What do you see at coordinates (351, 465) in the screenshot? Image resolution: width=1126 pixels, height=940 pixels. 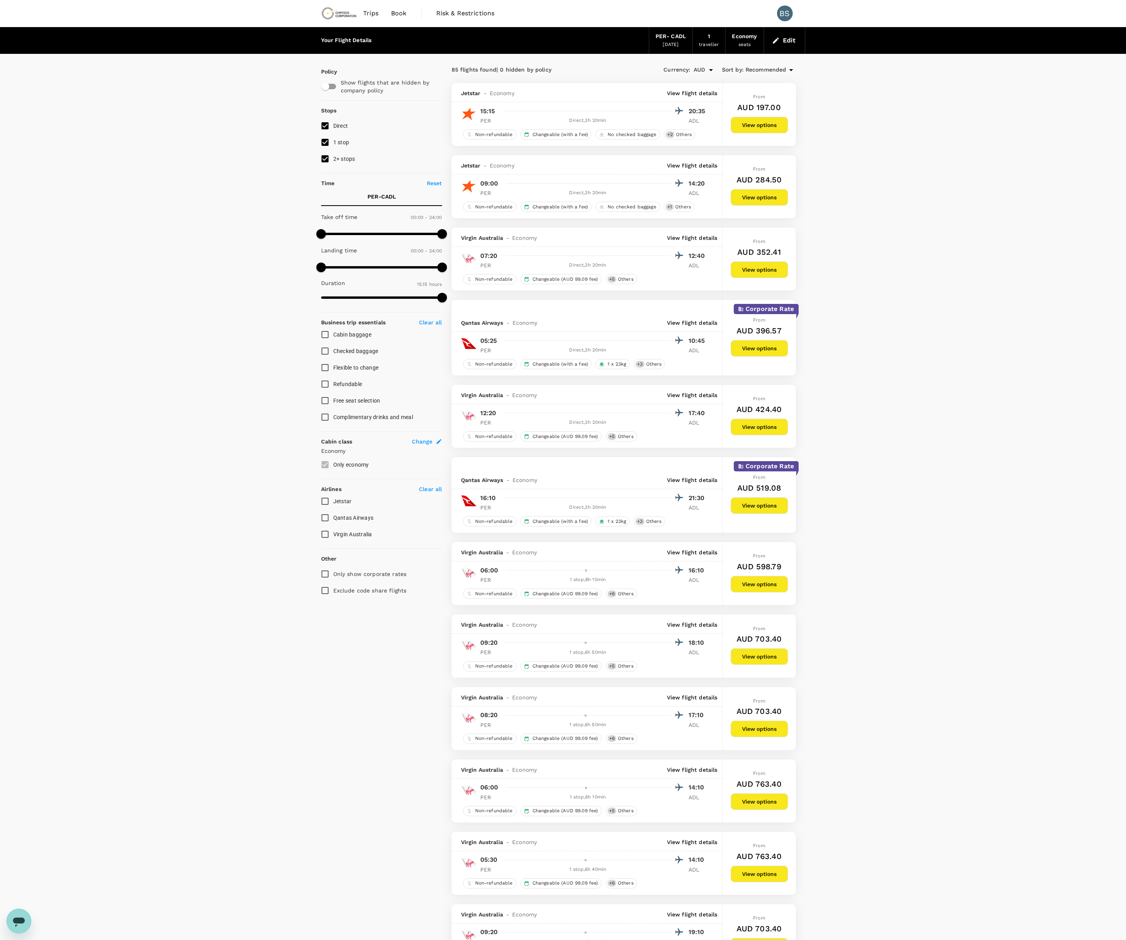 I see `span: Only economy` at bounding box center [351, 465].